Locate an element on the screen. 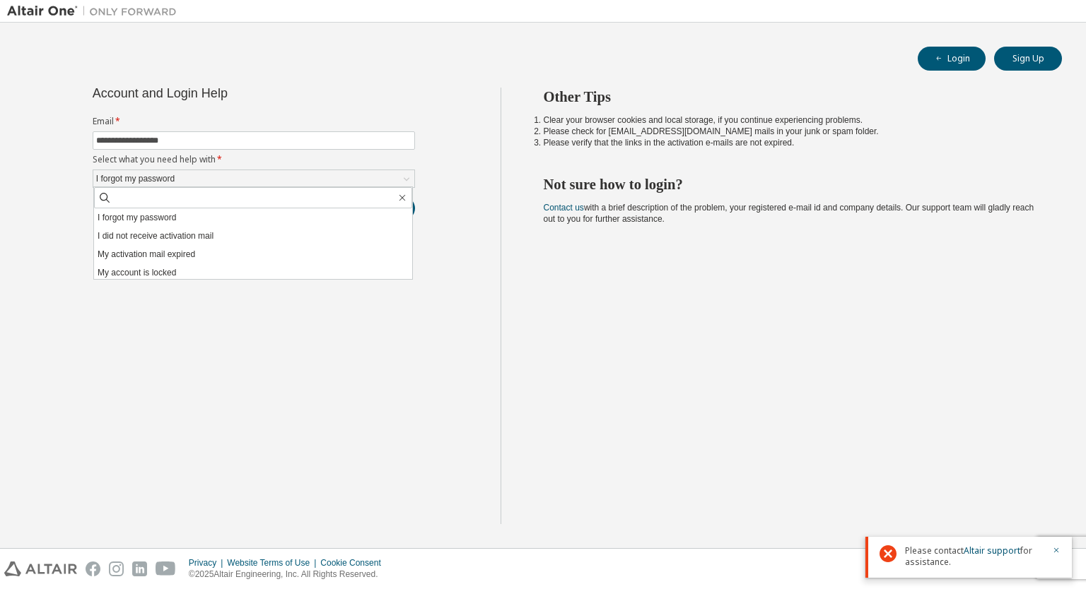 The height and width of the screenshot is (589, 1086). span: Please contact for assistance. is located at coordinates (974, 557).